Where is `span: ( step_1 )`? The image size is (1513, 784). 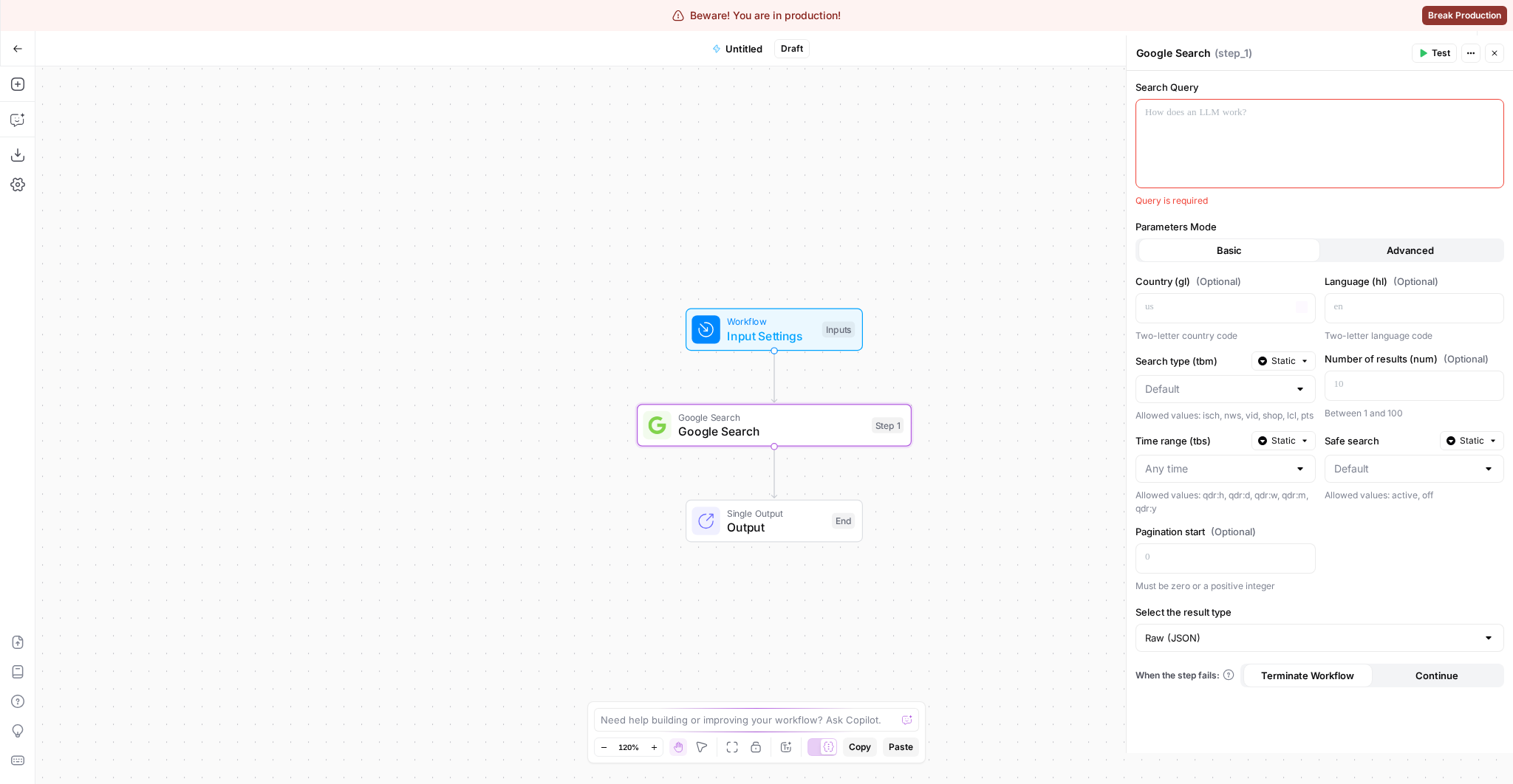 span: ( step_1 ) is located at coordinates (1233, 53).